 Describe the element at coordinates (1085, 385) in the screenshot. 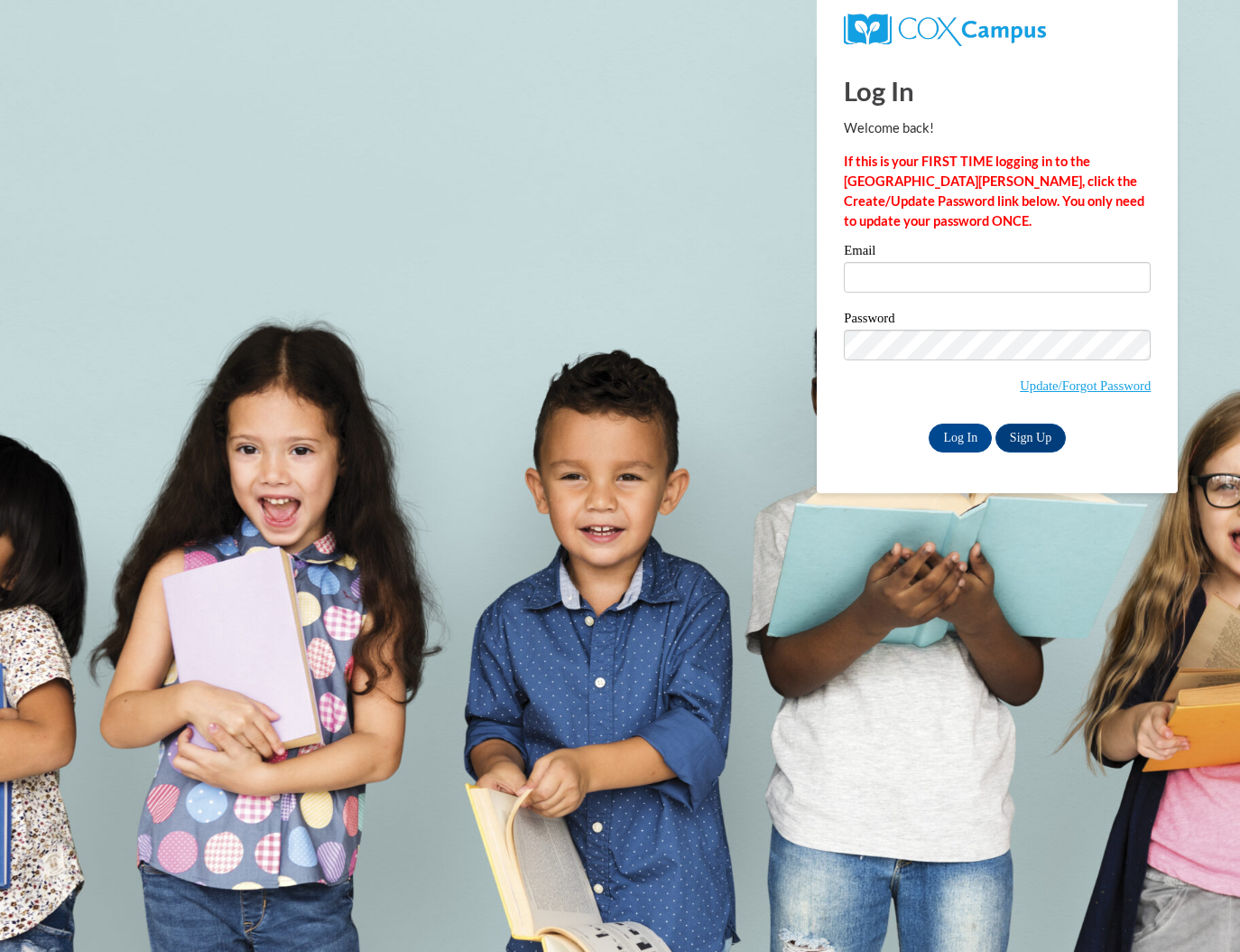

I see `a: Update/Forgot Password` at that location.